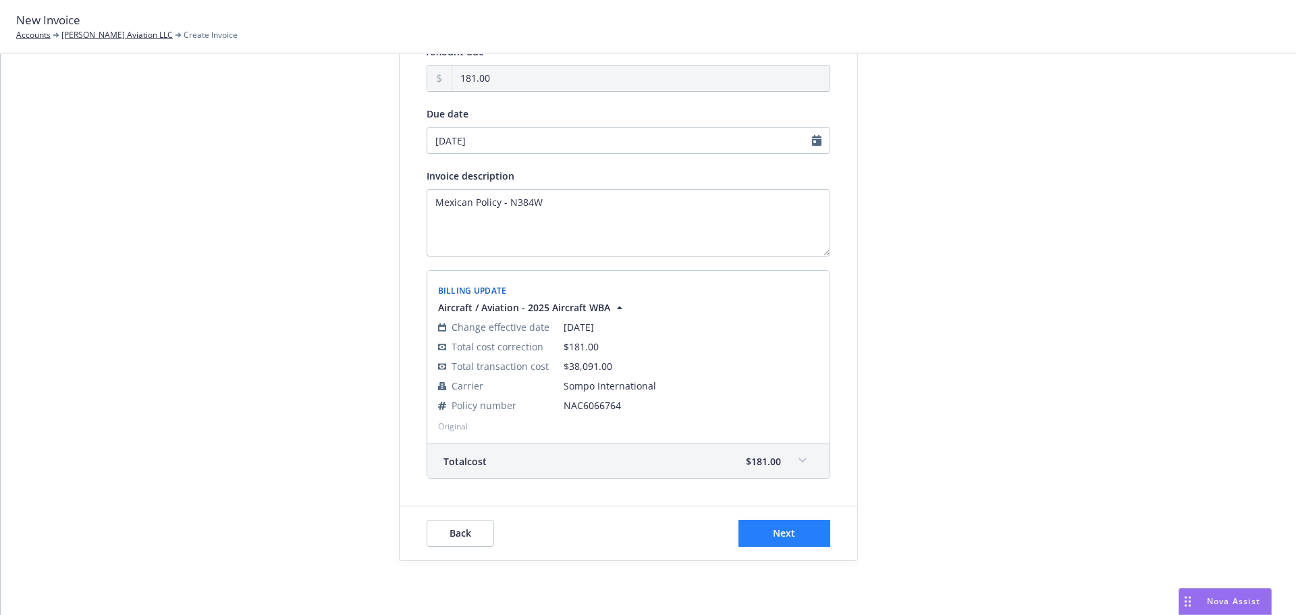 The image size is (1296, 615). I want to click on span: Due date, so click(448, 113).